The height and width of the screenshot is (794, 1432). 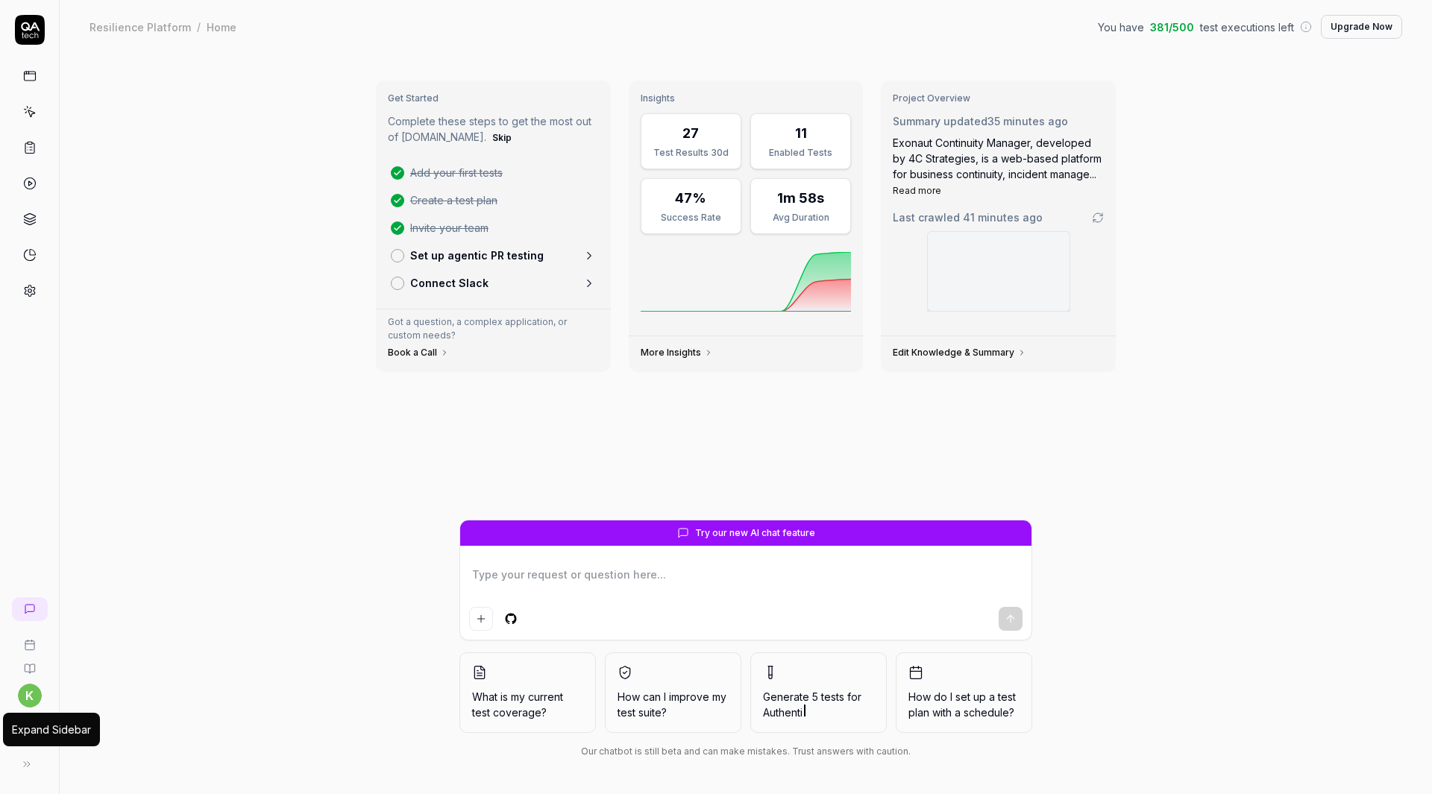 What do you see at coordinates (673, 693) in the screenshot?
I see `button: How can I improve my test suite?` at bounding box center [673, 693].